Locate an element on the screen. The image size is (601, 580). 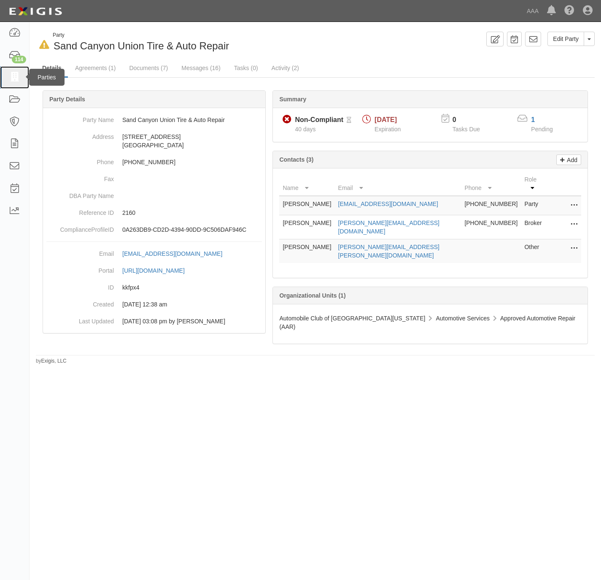
td: Broker is located at coordinates (534, 227).